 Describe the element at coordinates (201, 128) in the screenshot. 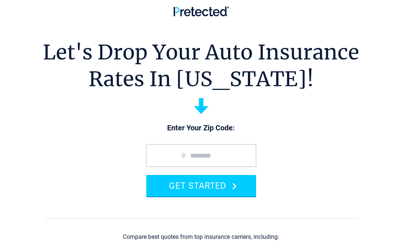

I see `p: Enter Your Zip Code:` at that location.